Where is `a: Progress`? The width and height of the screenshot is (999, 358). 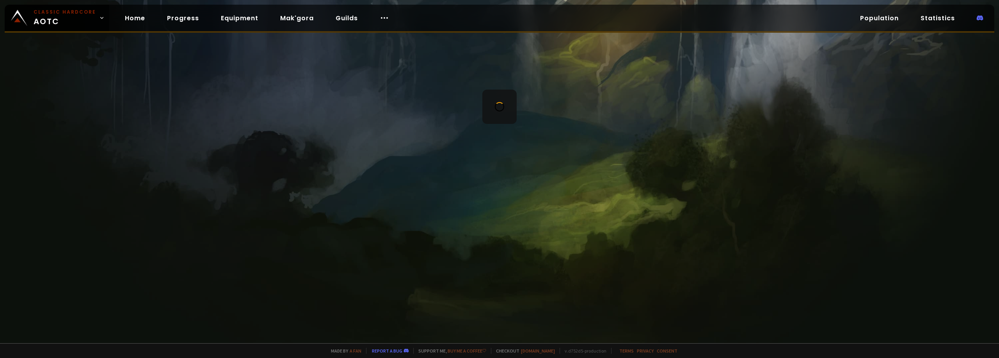
a: Progress is located at coordinates (183, 18).